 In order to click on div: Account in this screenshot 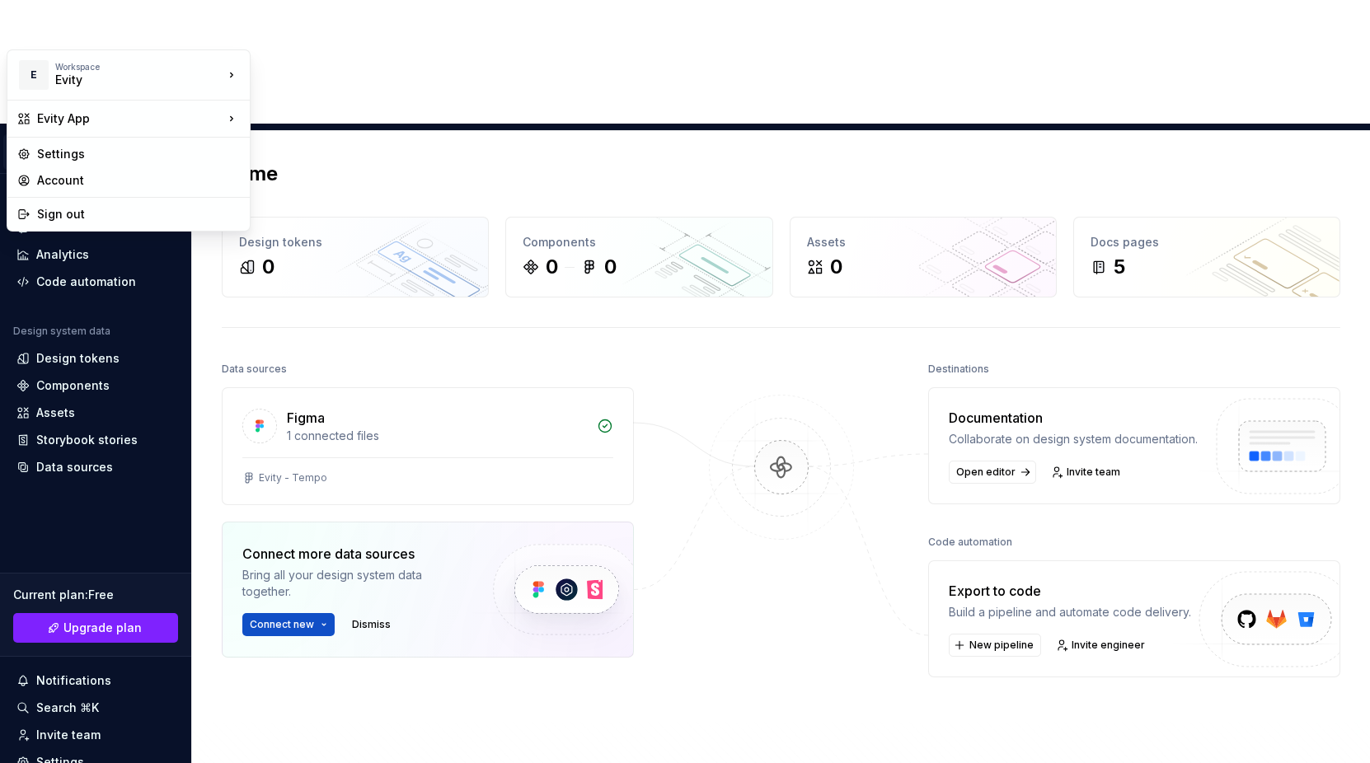, I will do `click(138, 180)`.